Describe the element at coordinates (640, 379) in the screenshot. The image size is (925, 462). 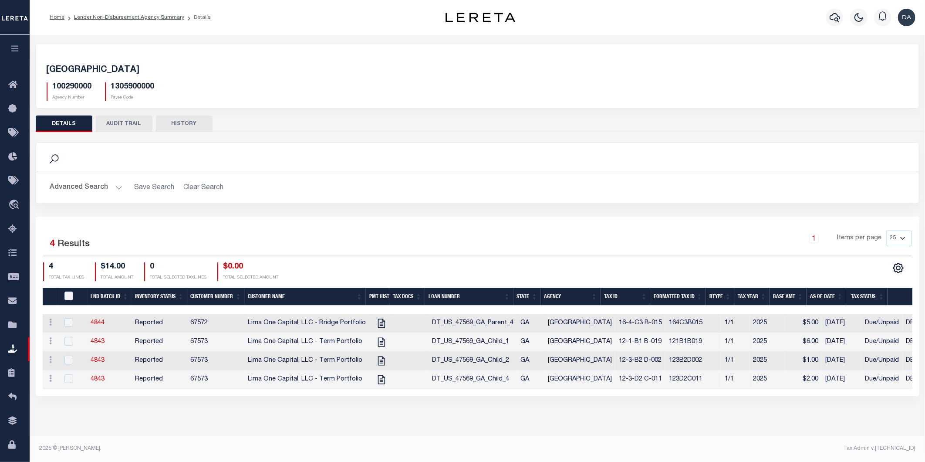
I see `td: 12-3-D2 C-011` at that location.